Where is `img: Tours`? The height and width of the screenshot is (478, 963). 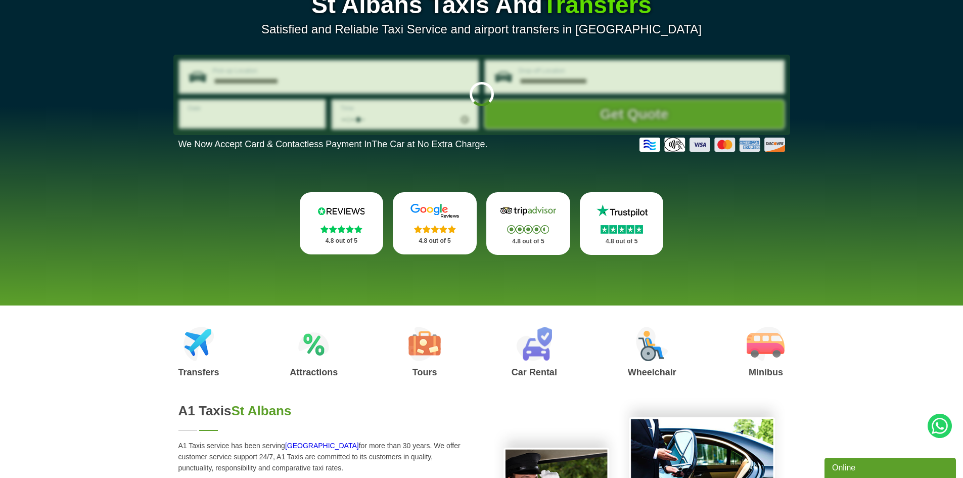
img: Tours is located at coordinates (425, 344).